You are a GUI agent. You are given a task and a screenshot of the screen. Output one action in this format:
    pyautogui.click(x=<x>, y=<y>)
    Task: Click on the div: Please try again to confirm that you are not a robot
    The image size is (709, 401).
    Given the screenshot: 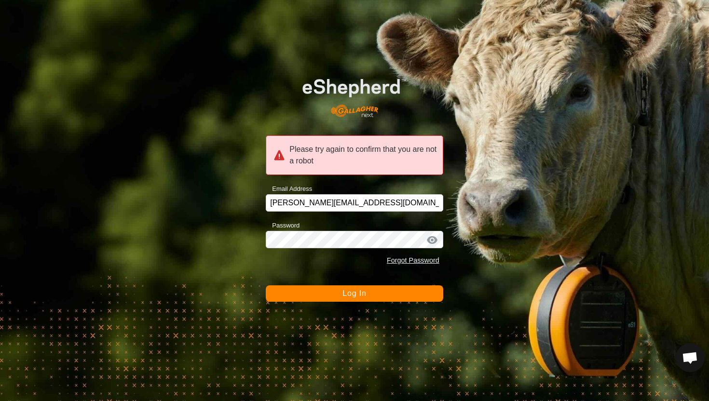 What is the action you would take?
    pyautogui.click(x=354, y=155)
    